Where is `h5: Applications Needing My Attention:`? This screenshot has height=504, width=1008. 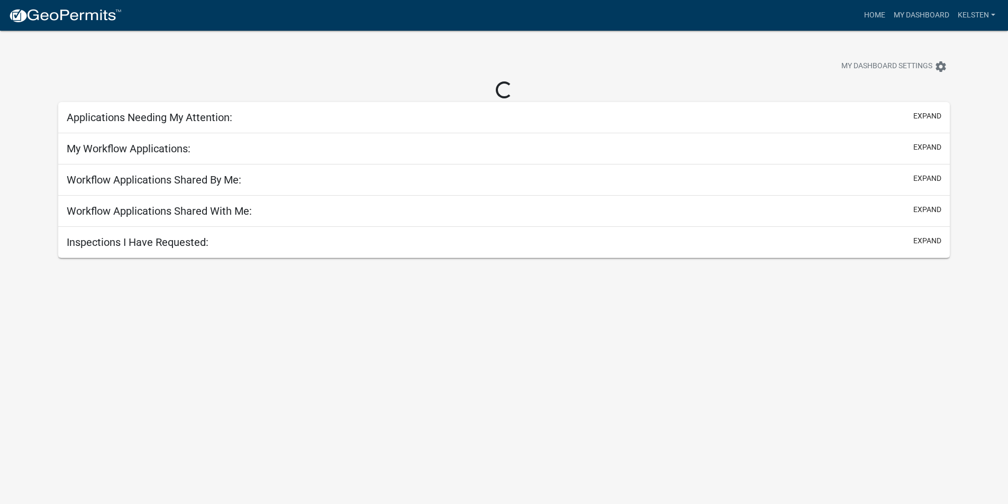 h5: Applications Needing My Attention: is located at coordinates (149, 118).